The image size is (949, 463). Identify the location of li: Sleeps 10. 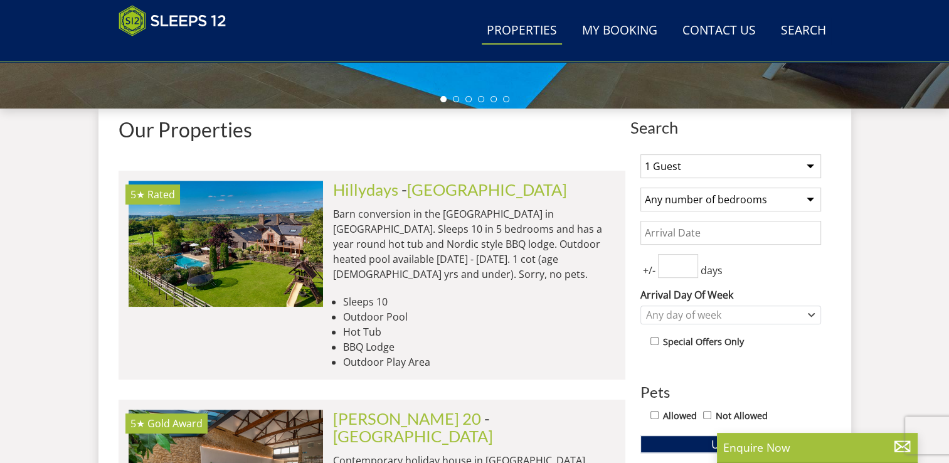
(479, 302).